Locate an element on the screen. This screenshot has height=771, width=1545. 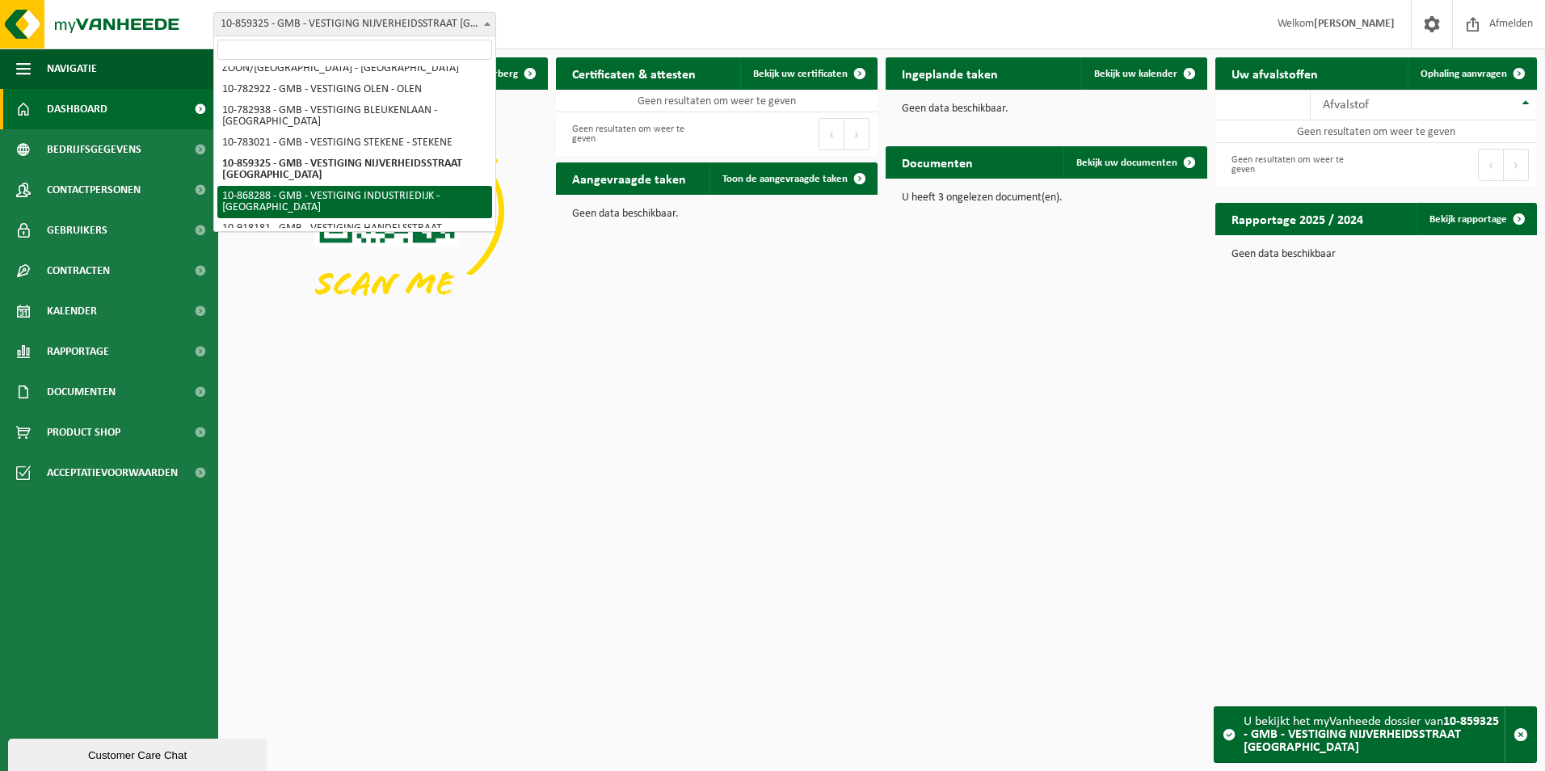
span: Documenten is located at coordinates (81, 392).